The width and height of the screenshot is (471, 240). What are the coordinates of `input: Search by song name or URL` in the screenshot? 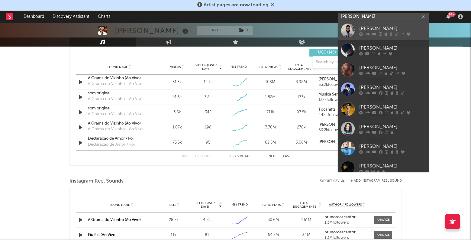 It's located at (345, 62).